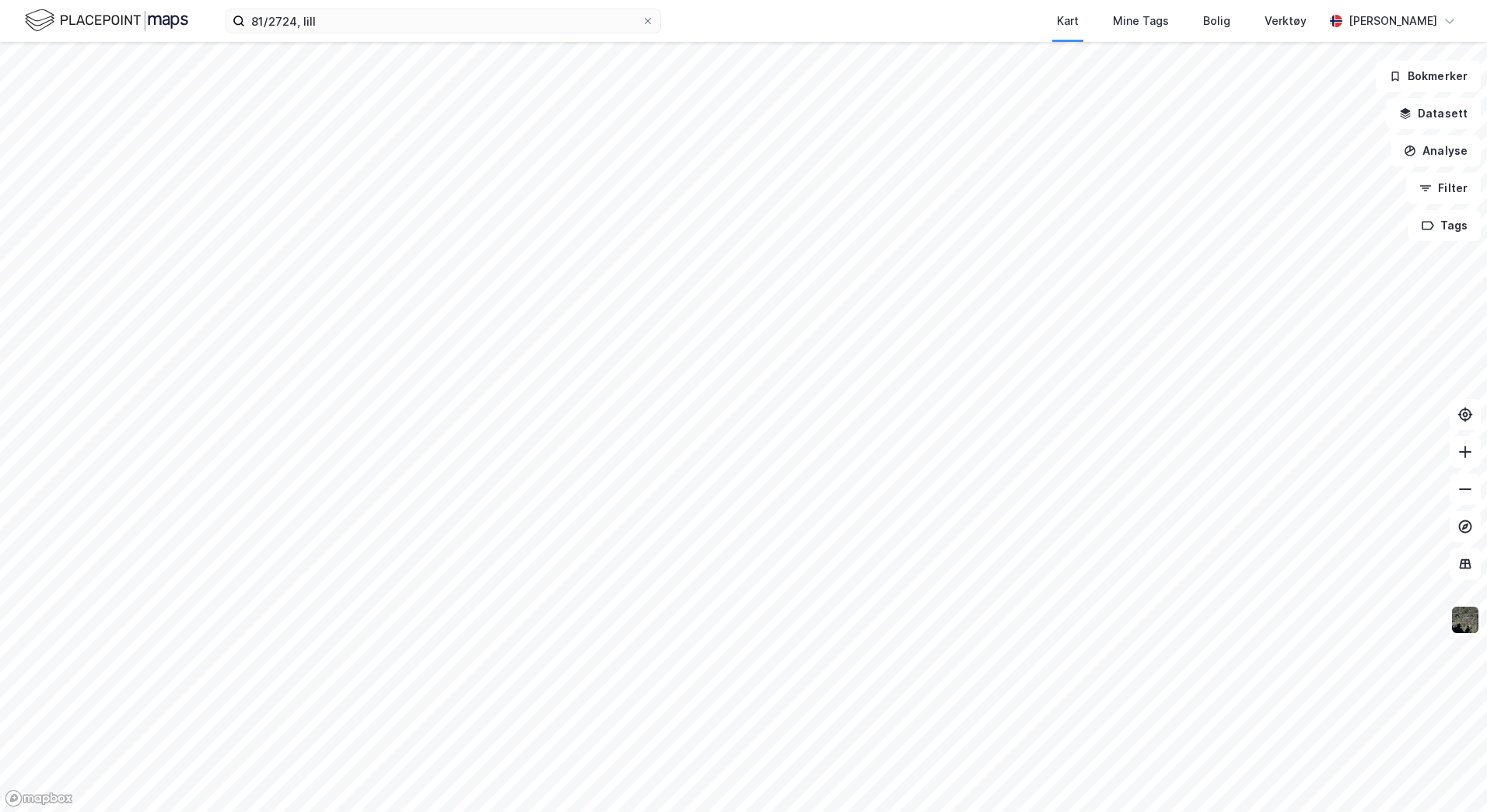 Image resolution: width=1487 pixels, height=812 pixels. What do you see at coordinates (1068, 21) in the screenshot?
I see `div: Kart` at bounding box center [1068, 21].